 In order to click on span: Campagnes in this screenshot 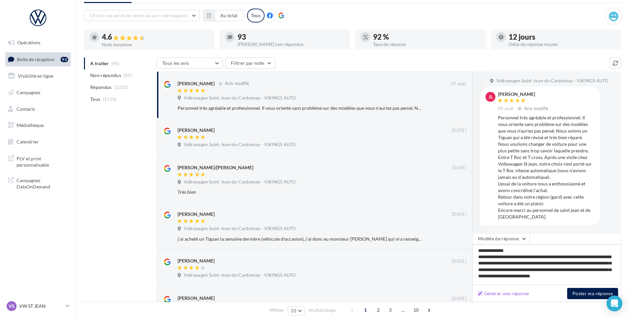, I will do `click(28, 92)`.